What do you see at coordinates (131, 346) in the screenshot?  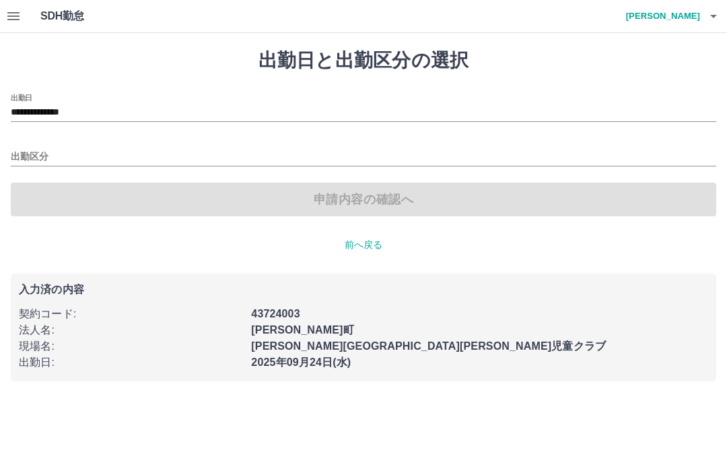 I see `p: 現場名 :` at bounding box center [131, 346].